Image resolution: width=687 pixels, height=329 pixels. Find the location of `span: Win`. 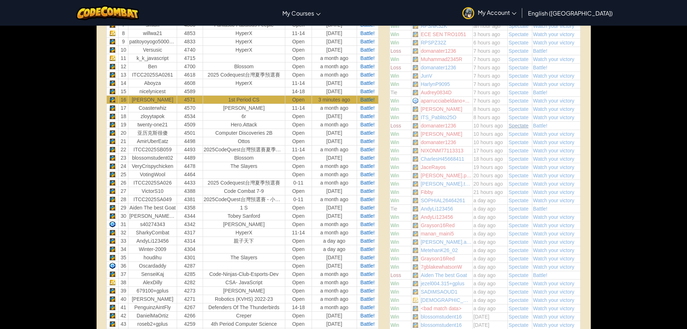

span: Win is located at coordinates (395, 84).